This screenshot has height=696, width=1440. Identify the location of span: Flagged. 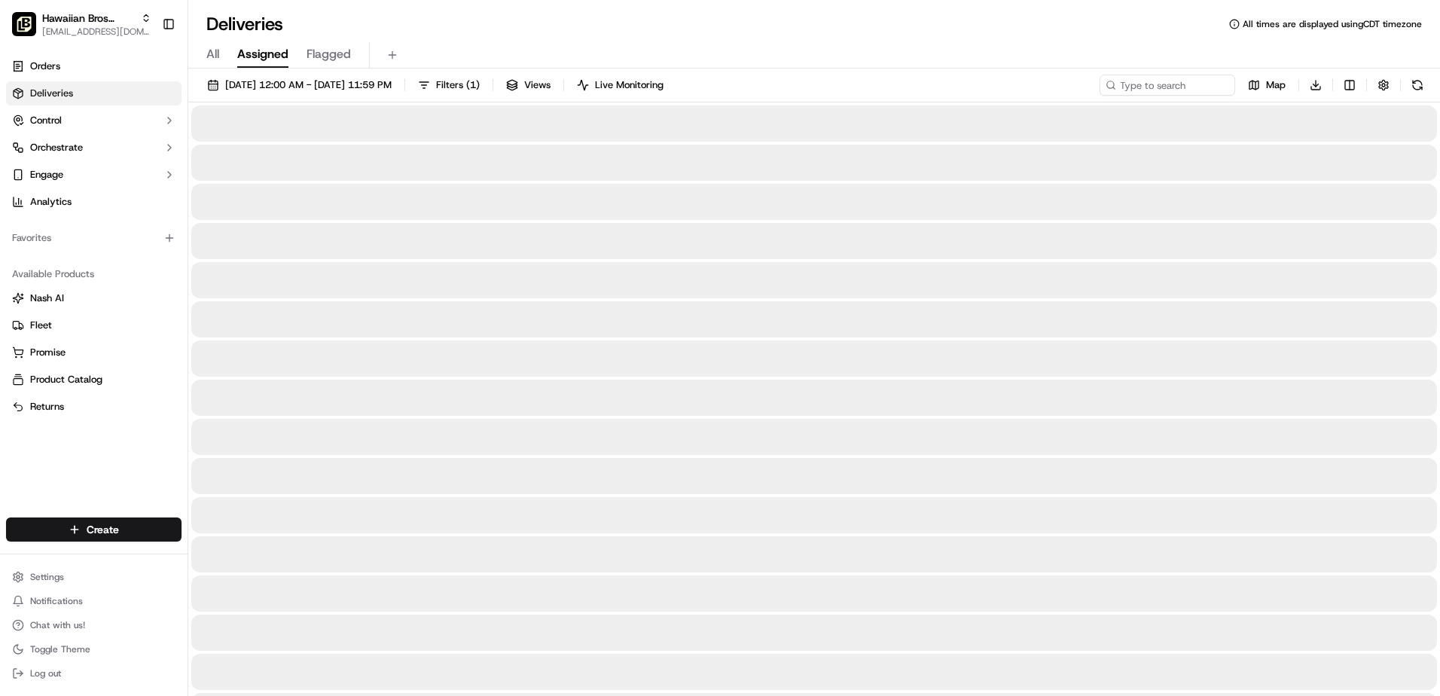
(328, 54).